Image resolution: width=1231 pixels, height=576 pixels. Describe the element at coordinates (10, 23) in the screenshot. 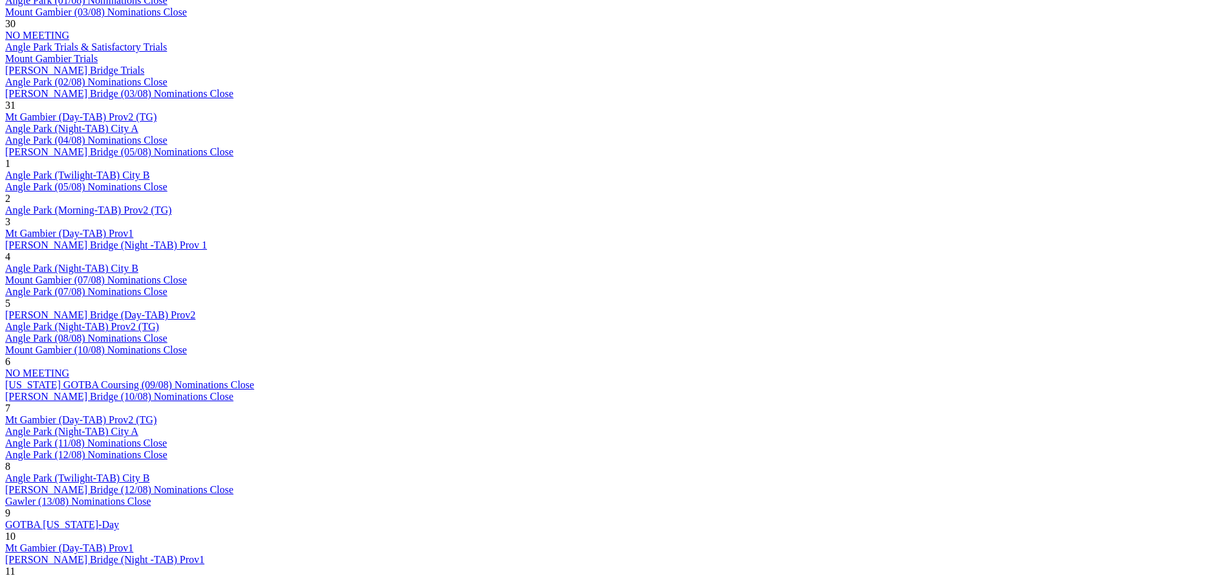

I see `span: 30` at that location.